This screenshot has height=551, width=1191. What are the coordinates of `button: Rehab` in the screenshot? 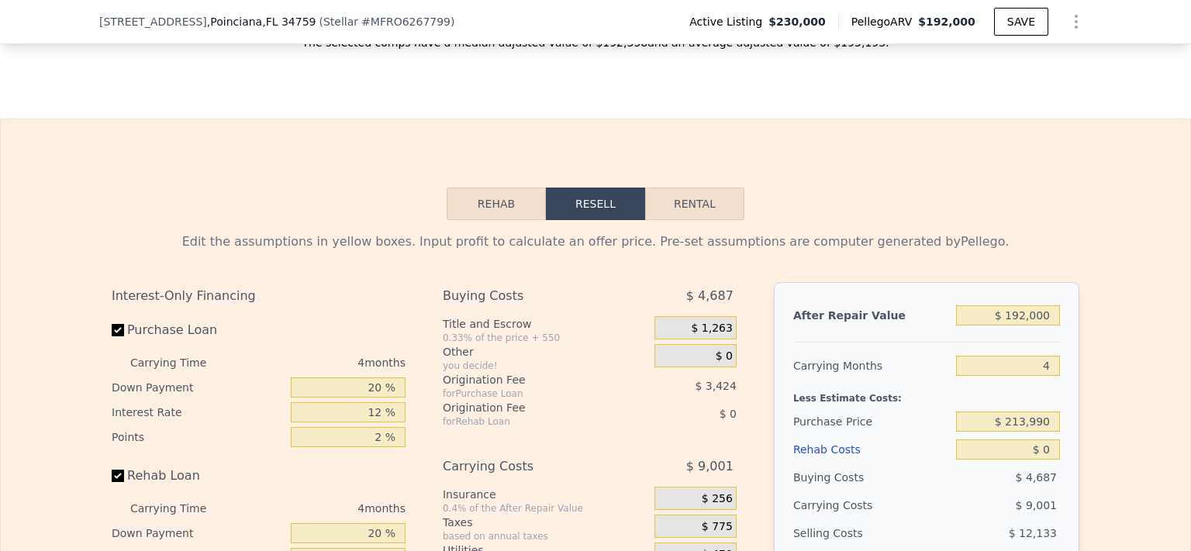 It's located at (496, 204).